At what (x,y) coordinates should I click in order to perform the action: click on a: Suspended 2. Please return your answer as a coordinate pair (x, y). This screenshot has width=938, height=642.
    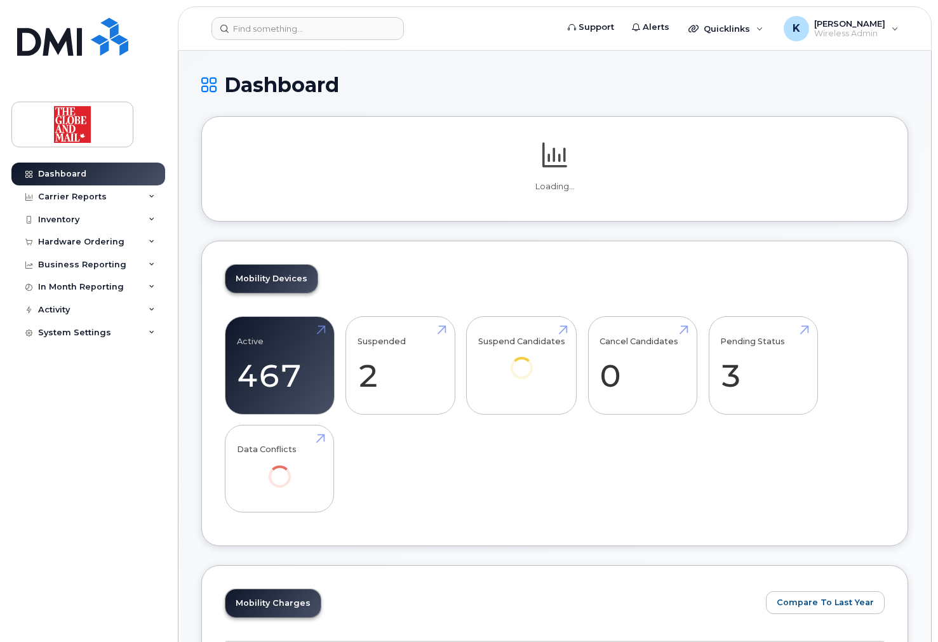
    Looking at the image, I should click on (400, 366).